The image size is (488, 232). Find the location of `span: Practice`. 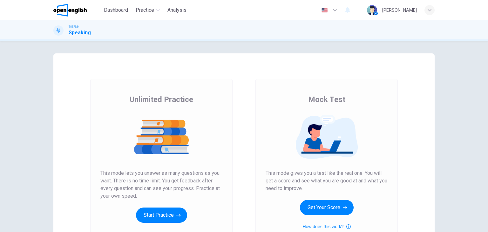

span: Practice is located at coordinates (145, 10).